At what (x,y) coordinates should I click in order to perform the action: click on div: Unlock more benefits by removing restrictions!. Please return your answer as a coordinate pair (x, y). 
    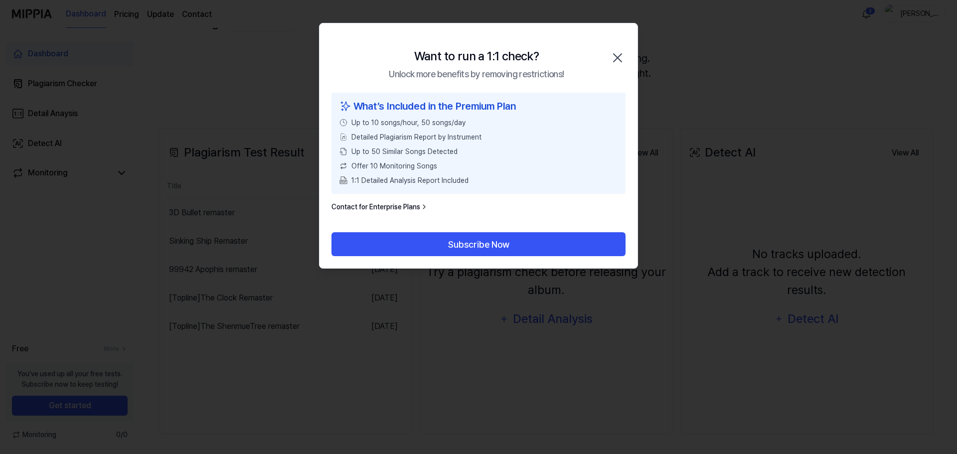
    Looking at the image, I should click on (476, 74).